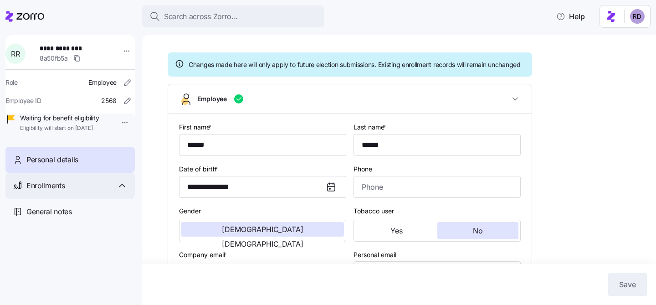  Describe the element at coordinates (52, 159) in the screenshot. I see `span: Personal details` at that location.